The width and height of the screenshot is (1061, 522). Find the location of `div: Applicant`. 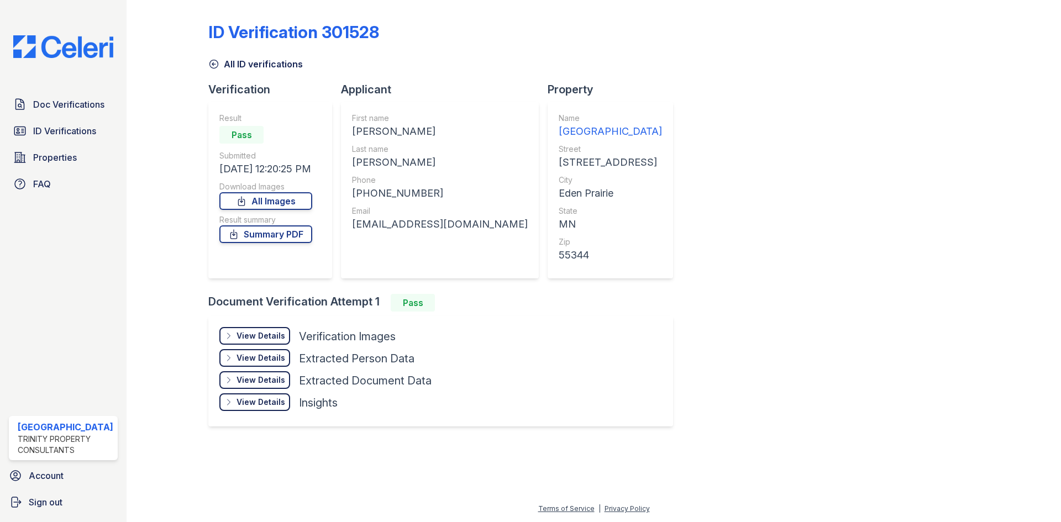

div: Applicant is located at coordinates (444, 90).